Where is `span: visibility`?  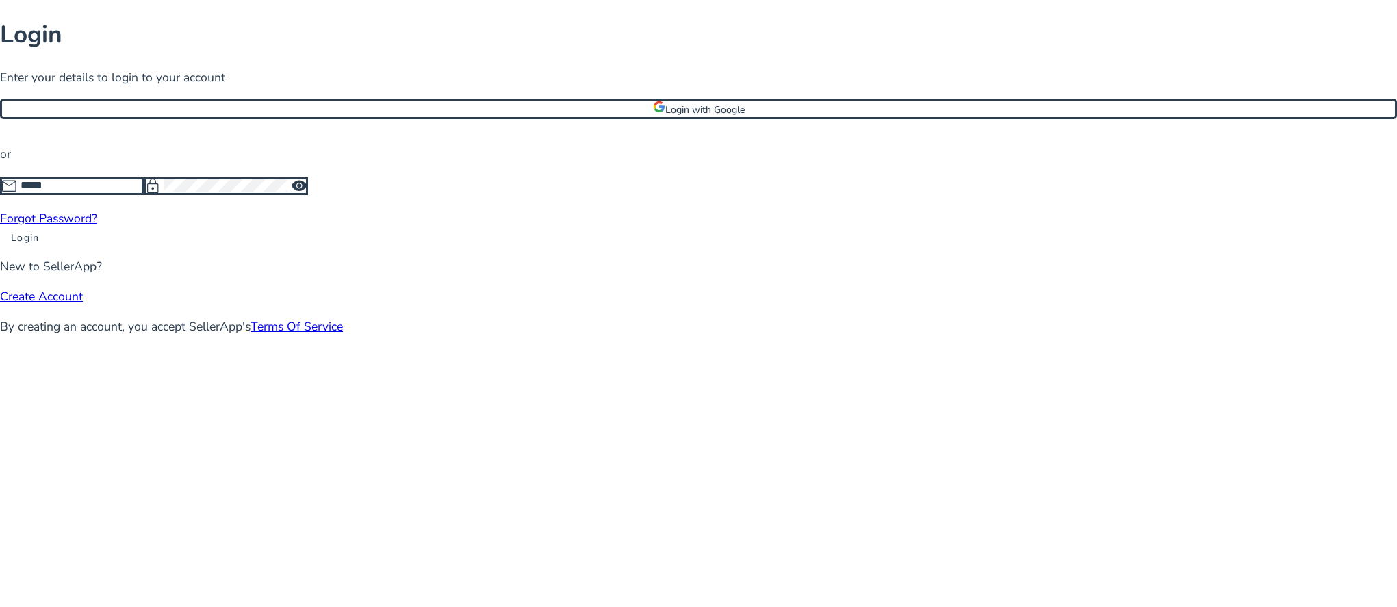
span: visibility is located at coordinates (299, 186).